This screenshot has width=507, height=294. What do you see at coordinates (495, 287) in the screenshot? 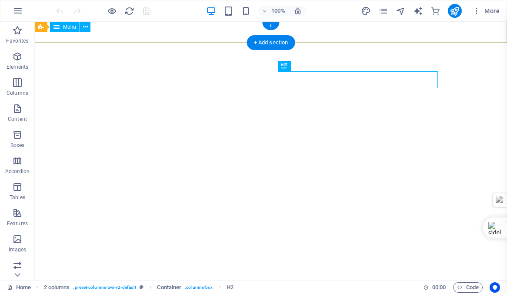
I see `button: Usercentrics` at bounding box center [495, 287].